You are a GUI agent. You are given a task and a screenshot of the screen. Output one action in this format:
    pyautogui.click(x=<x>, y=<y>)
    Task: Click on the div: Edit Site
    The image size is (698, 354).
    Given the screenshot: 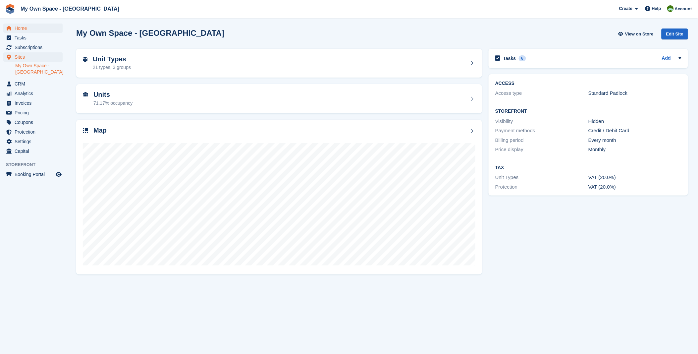 What is the action you would take?
    pyautogui.click(x=675, y=34)
    